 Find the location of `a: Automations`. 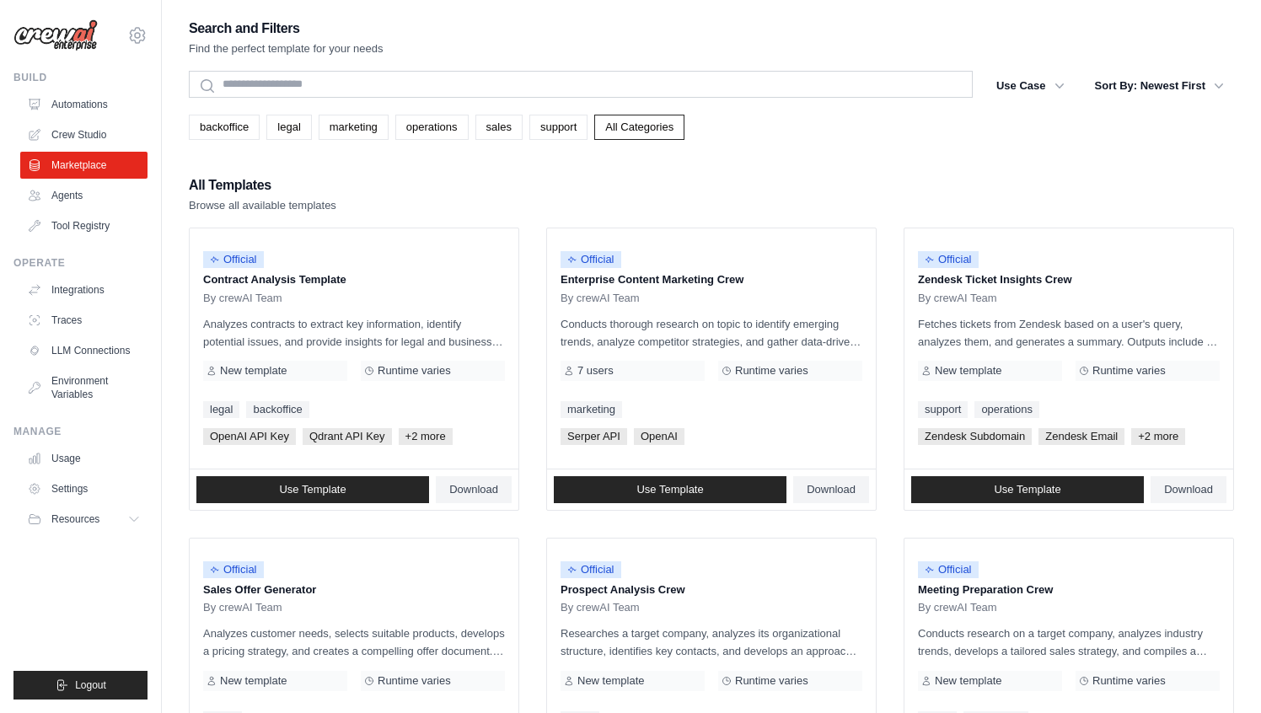

a: Automations is located at coordinates (83, 105).